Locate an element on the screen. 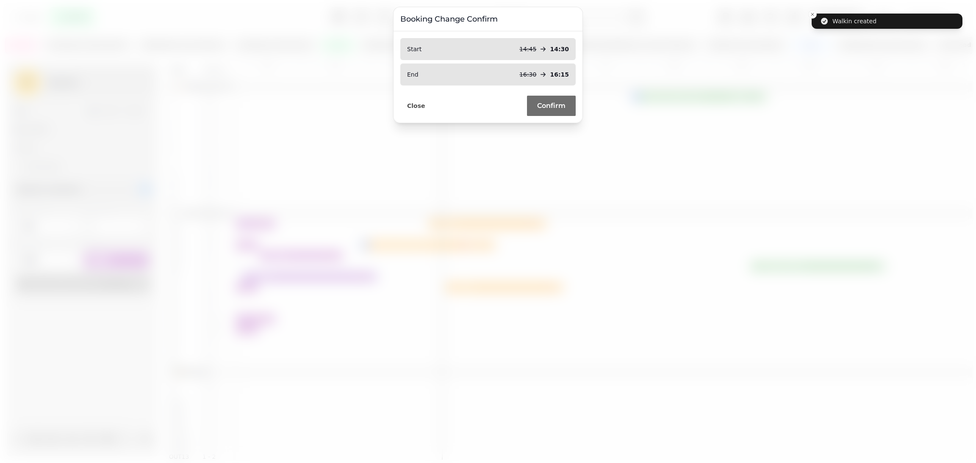 The image size is (976, 463). p: 14:30 is located at coordinates (559, 49).